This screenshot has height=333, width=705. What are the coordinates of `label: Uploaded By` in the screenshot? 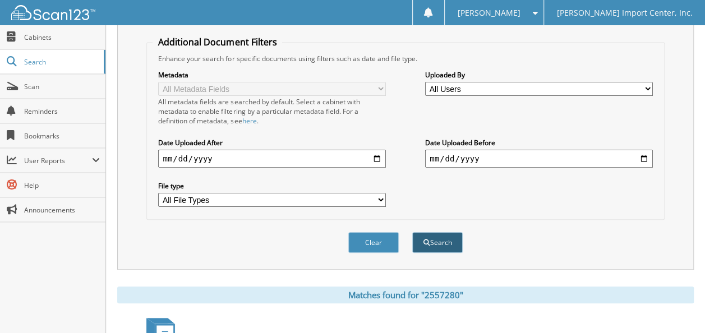 It's located at (539, 75).